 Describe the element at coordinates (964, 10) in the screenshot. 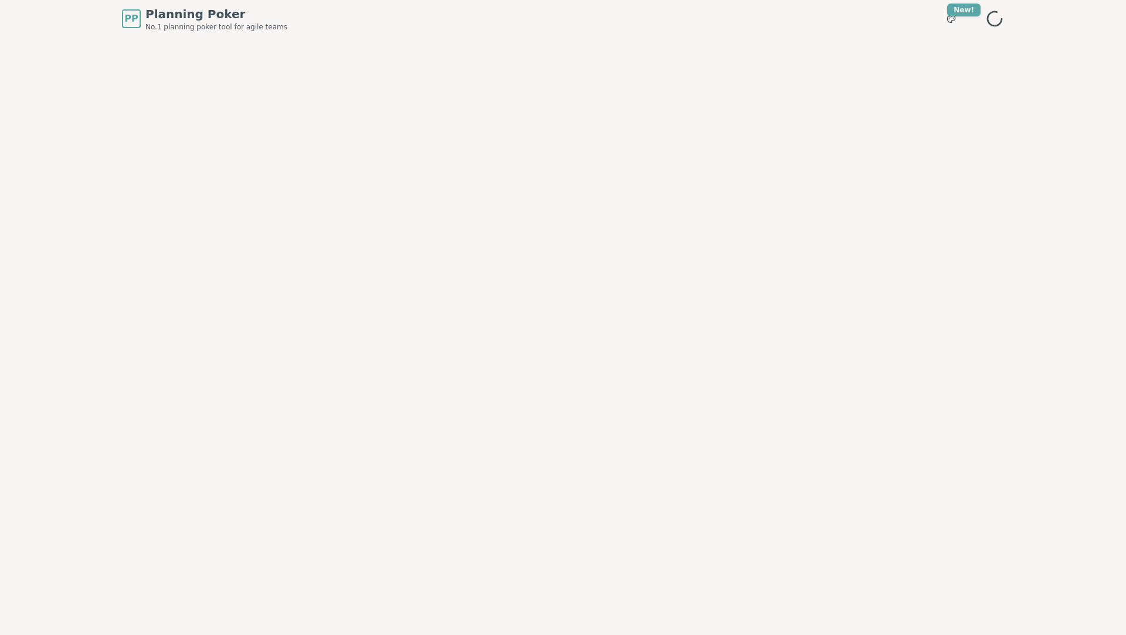

I see `div: New!` at that location.